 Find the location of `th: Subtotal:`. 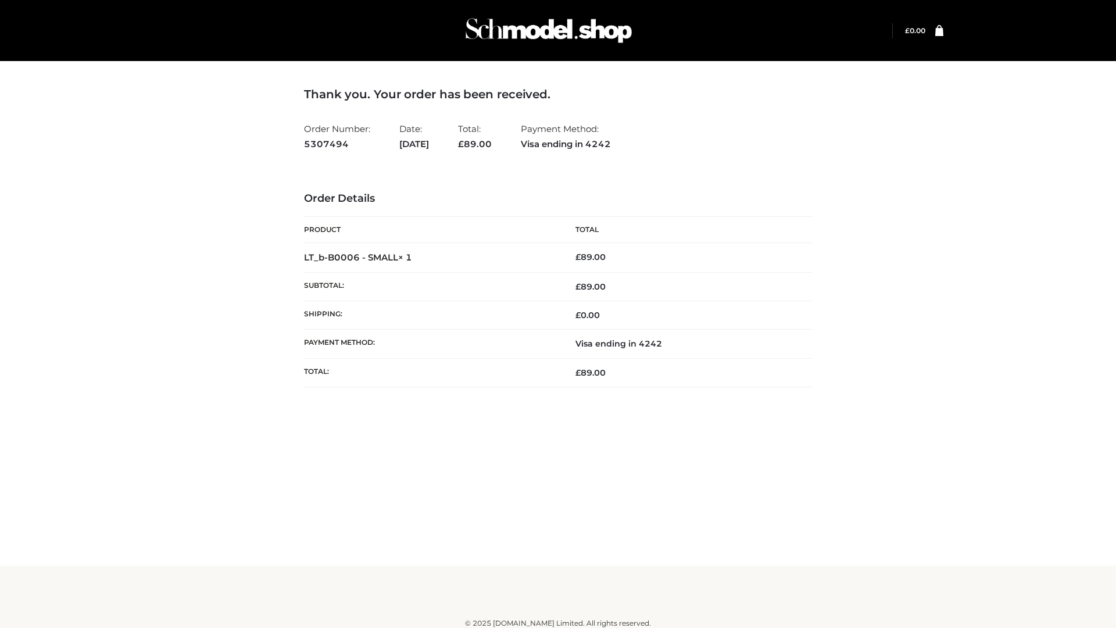

th: Subtotal: is located at coordinates (431, 286).